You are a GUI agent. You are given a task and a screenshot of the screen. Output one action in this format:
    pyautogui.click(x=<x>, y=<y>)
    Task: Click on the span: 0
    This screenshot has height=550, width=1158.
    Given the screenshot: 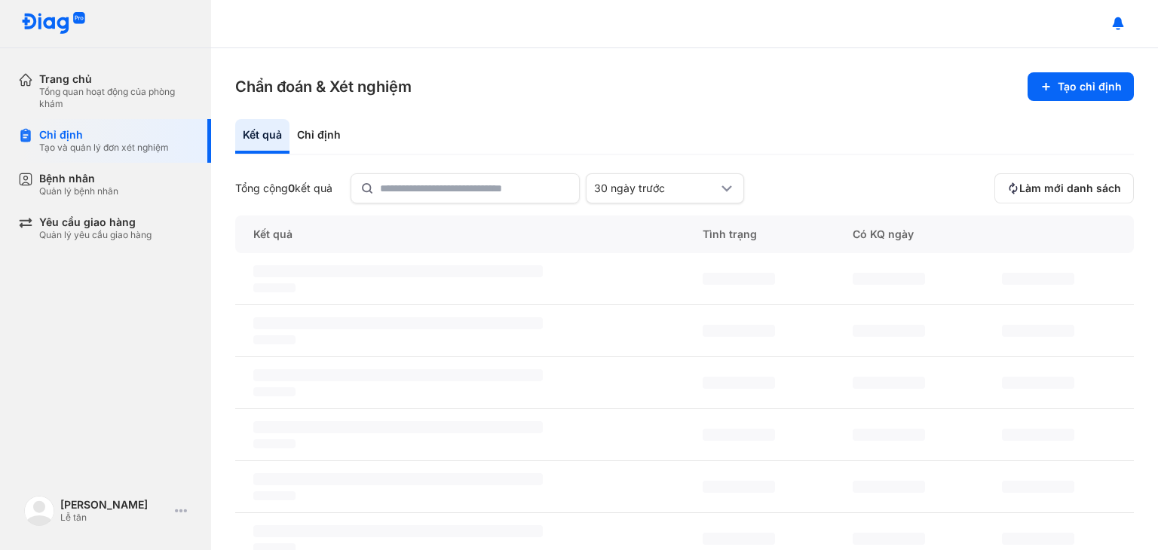 What is the action you would take?
    pyautogui.click(x=291, y=188)
    